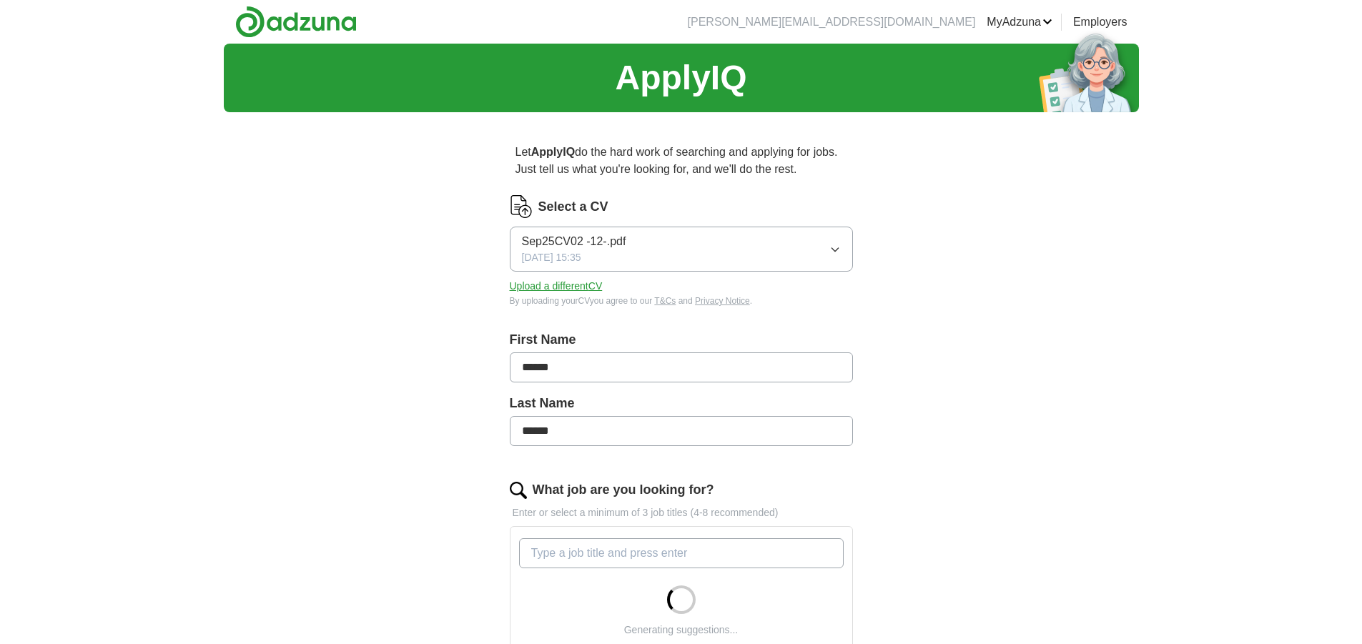  What do you see at coordinates (518, 490) in the screenshot?
I see `img: search.png` at bounding box center [518, 490].